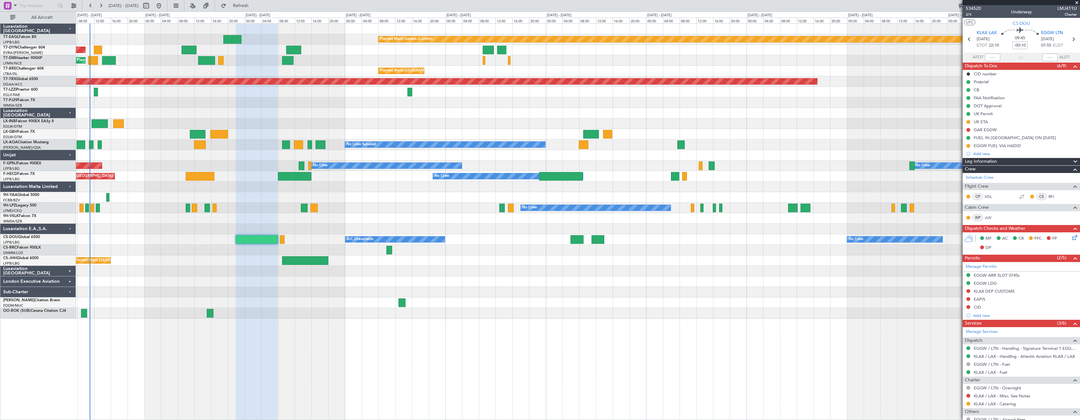 Image resolution: width=1080 pixels, height=420 pixels. What do you see at coordinates (10, 205) in the screenshot?
I see `span: 9H-LPZ` at bounding box center [10, 205].